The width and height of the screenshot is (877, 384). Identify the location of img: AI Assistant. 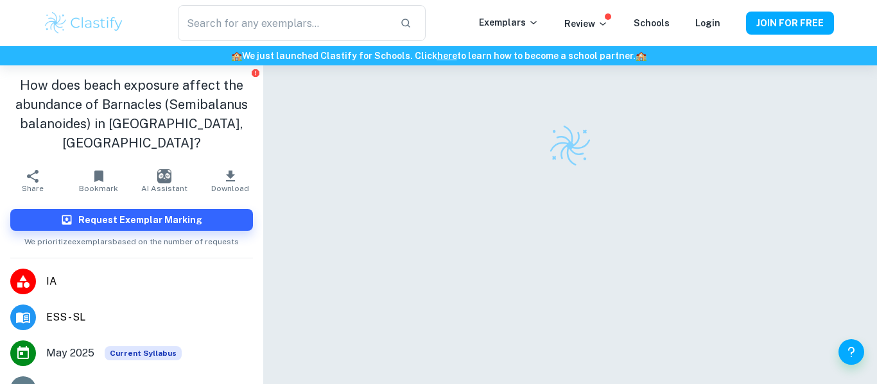
(164, 176).